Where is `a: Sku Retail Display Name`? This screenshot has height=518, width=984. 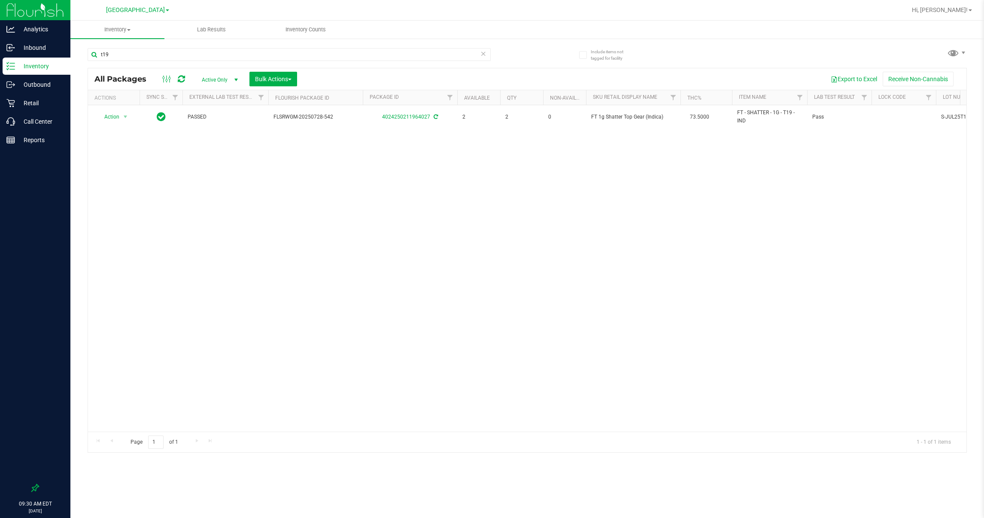
a: Sku Retail Display Name is located at coordinates (625, 97).